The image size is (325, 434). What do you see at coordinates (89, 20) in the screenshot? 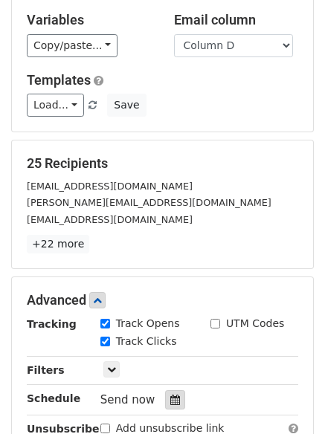
I see `h5: Variables` at bounding box center [89, 20].